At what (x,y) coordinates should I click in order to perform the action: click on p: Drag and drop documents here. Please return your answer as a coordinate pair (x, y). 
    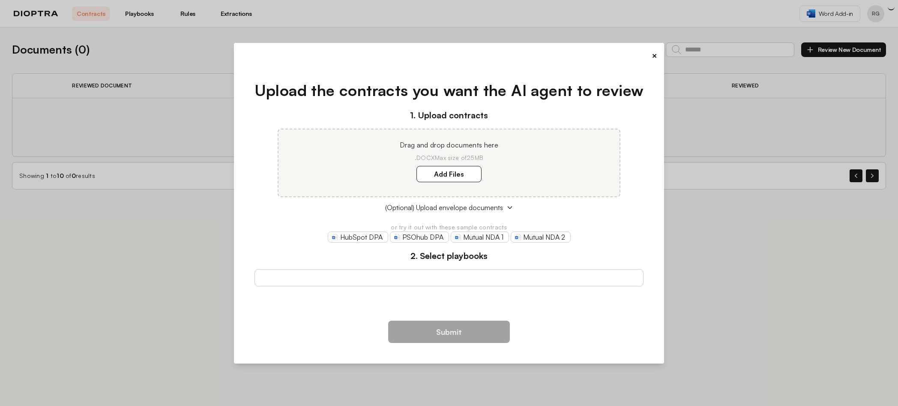
    Looking at the image, I should click on (449, 145).